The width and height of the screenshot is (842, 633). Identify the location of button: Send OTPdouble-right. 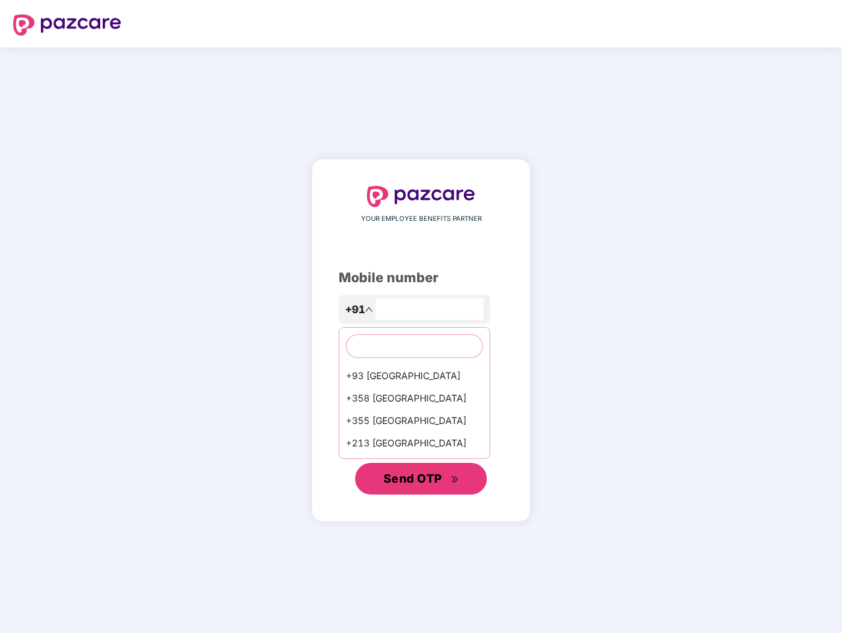
(421, 479).